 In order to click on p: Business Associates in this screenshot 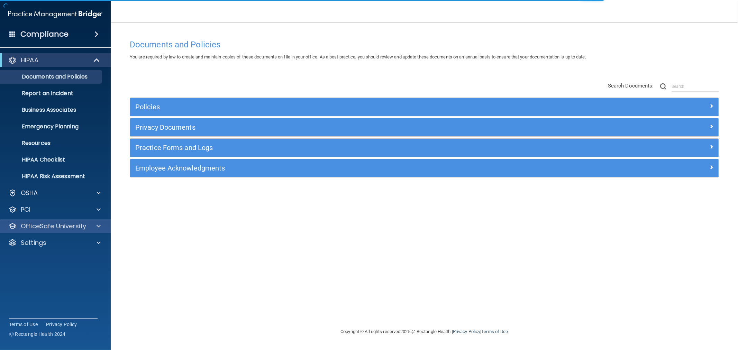, I will do `click(52, 110)`.